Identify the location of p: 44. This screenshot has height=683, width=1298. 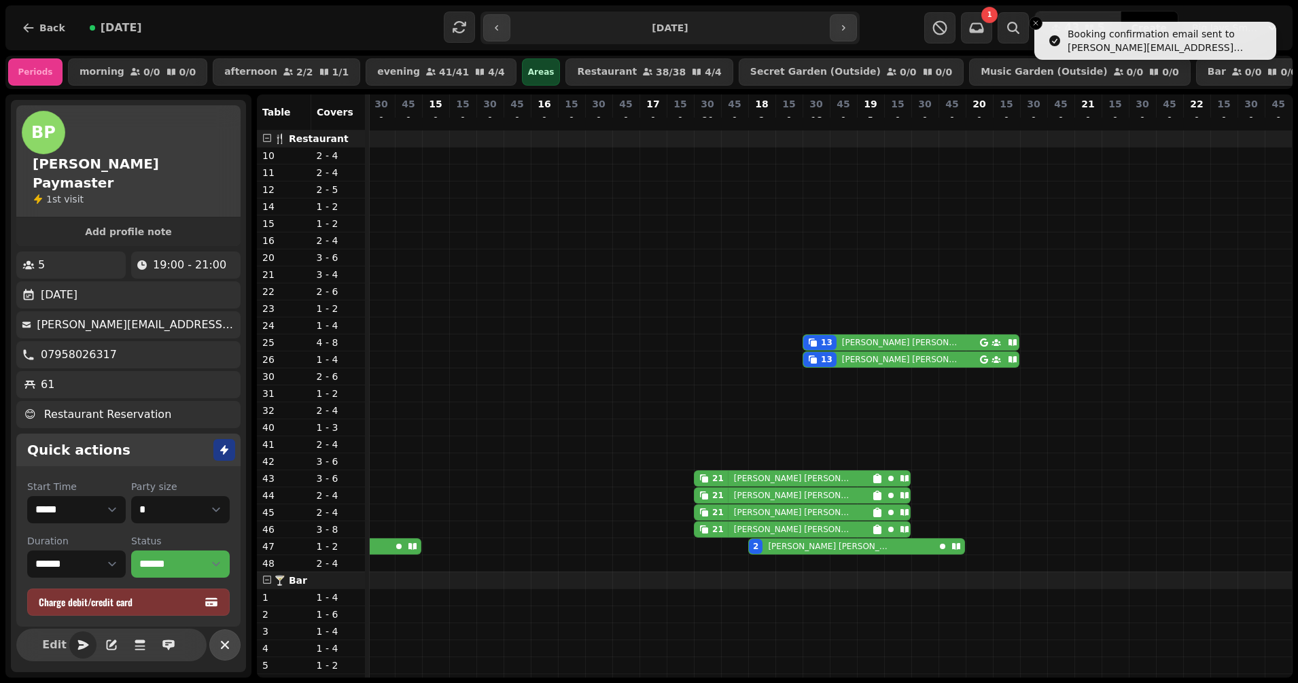
(284, 496).